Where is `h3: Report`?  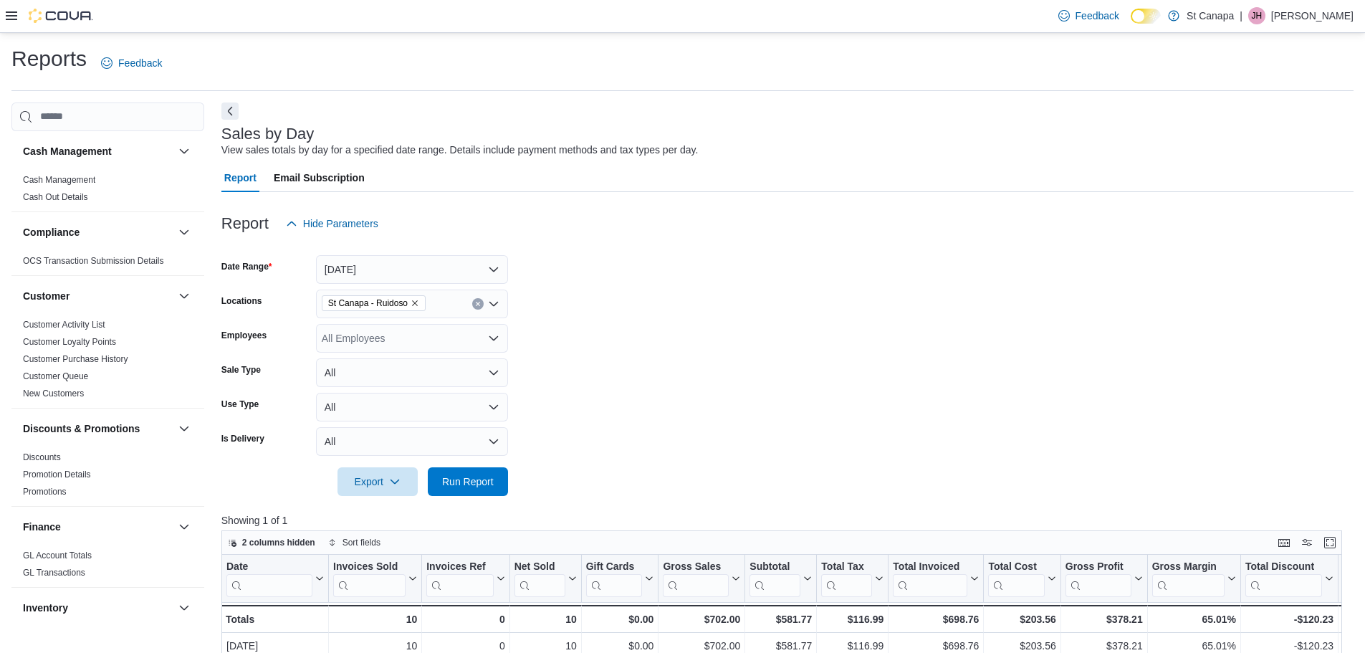
h3: Report is located at coordinates (245, 224).